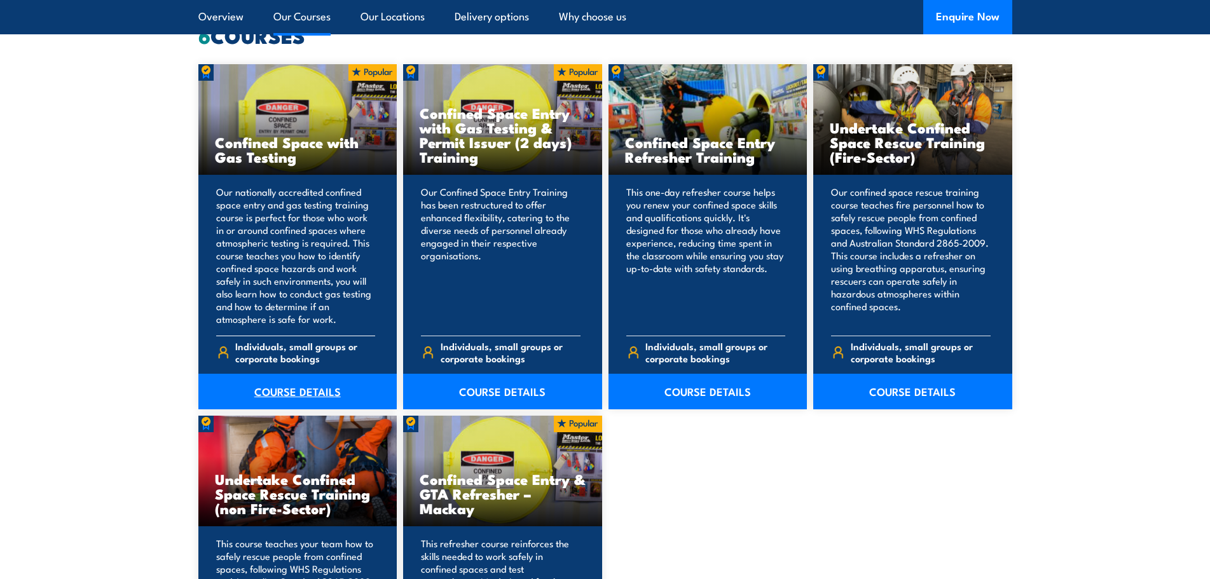 The height and width of the screenshot is (579, 1210). Describe the element at coordinates (500, 256) in the screenshot. I see `p: Our Confined Space Entry Training has been restructured to offer enhanced flexibility, catering t...` at that location.